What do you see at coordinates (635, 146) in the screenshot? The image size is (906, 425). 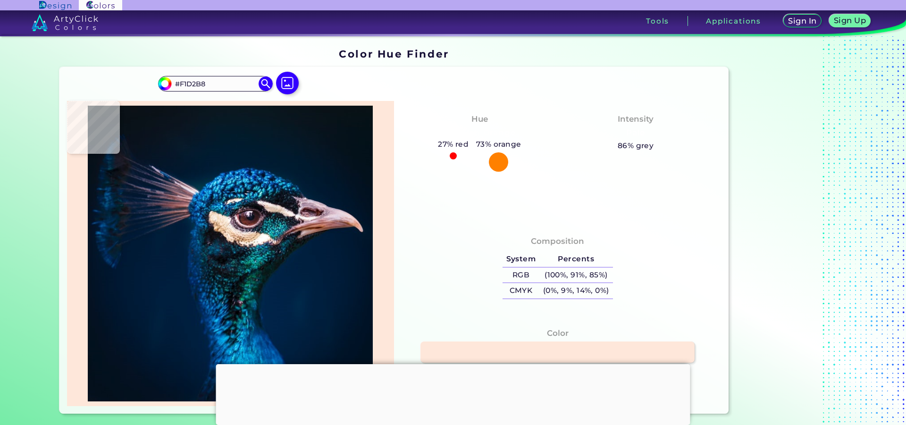 I see `h5: 86% grey` at bounding box center [635, 146].